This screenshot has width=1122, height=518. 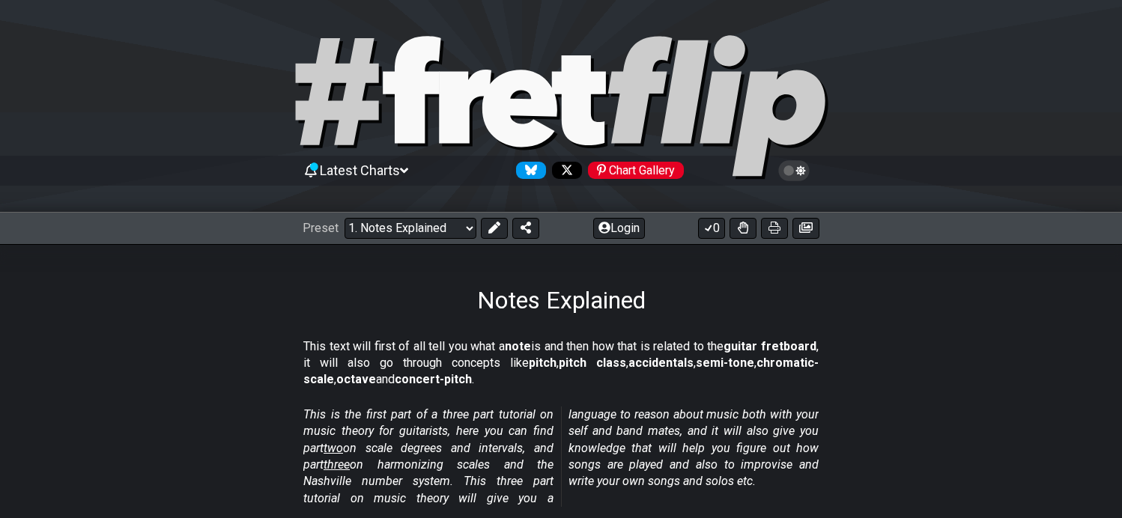 What do you see at coordinates (770, 346) in the screenshot?
I see `strong: guitar fretboard` at bounding box center [770, 346].